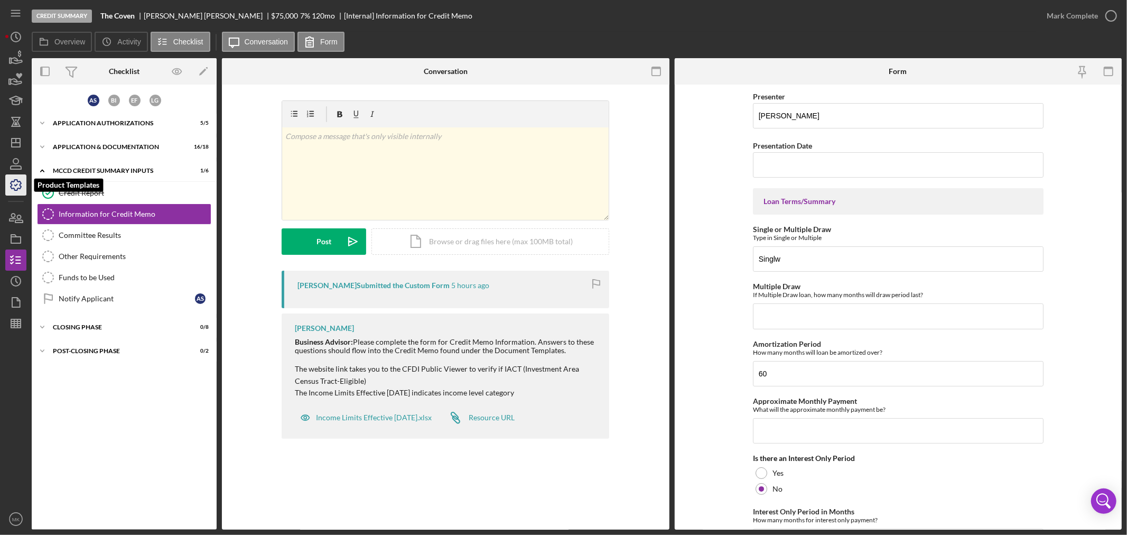 This screenshot has width=1127, height=535. I want to click on div: Conversation, so click(446, 71).